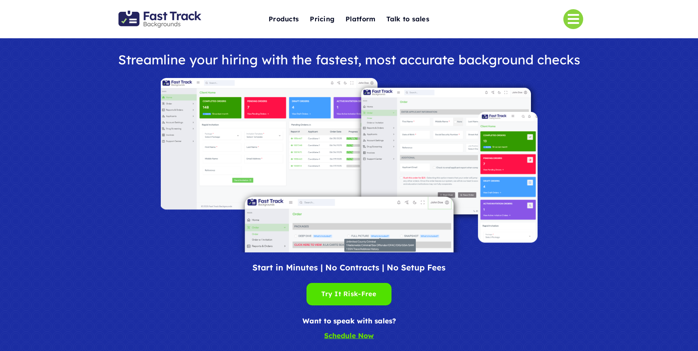 The image size is (698, 351). What do you see at coordinates (349, 165) in the screenshot?
I see `img: Fast Track Backgrounds Platform` at bounding box center [349, 165].